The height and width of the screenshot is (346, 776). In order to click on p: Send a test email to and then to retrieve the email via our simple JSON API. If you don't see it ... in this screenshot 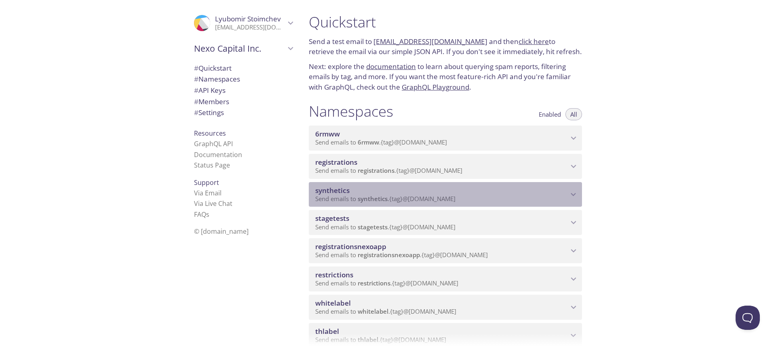, I will do `click(445, 46)`.